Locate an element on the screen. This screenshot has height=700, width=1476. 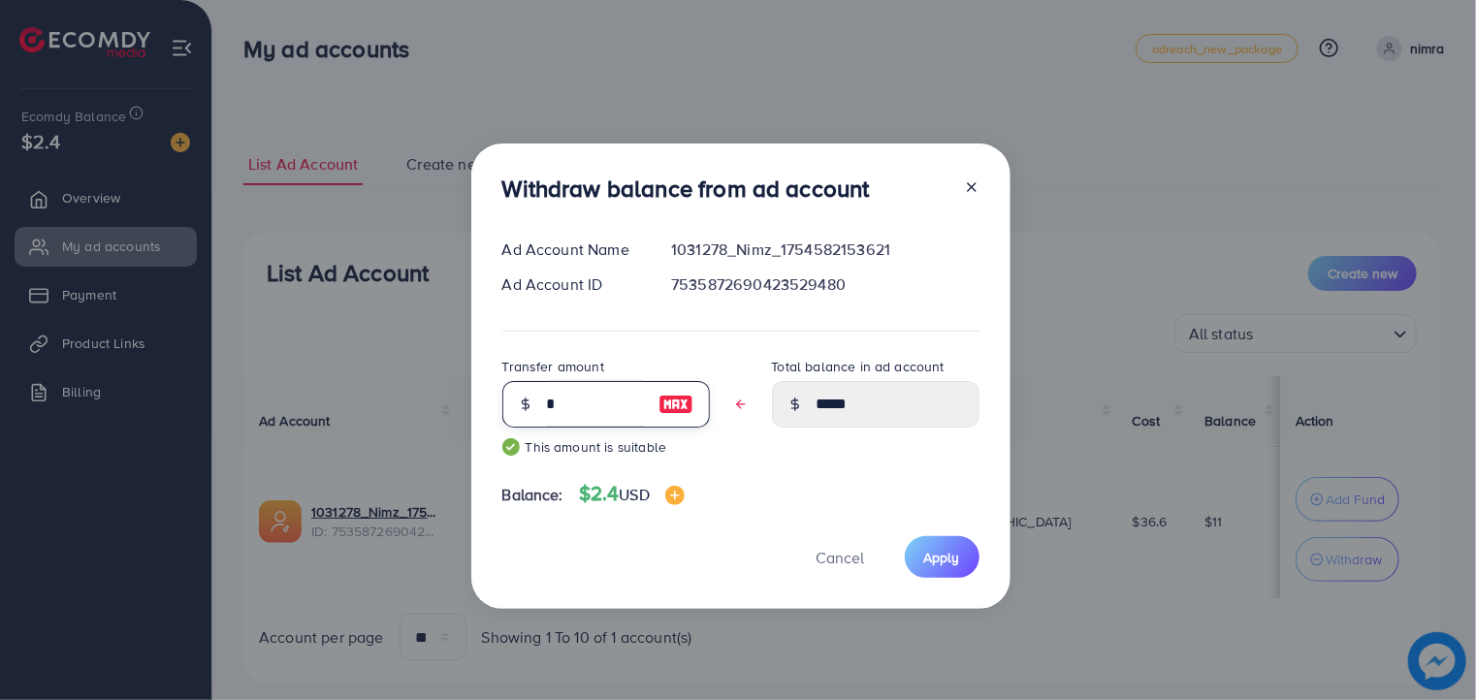
span: Apply is located at coordinates (941, 557).